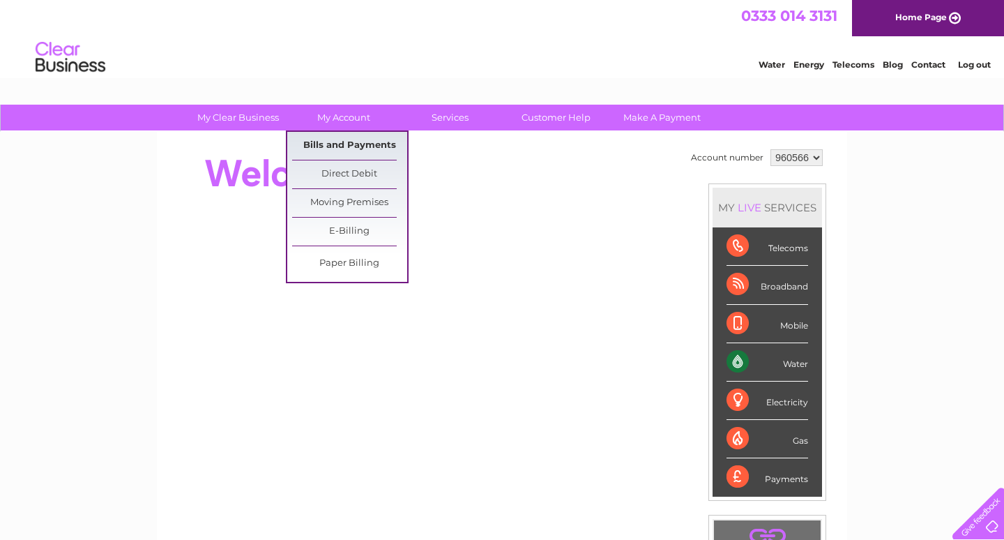 This screenshot has height=540, width=1004. What do you see at coordinates (349, 203) in the screenshot?
I see `a: Moving Premises` at bounding box center [349, 203].